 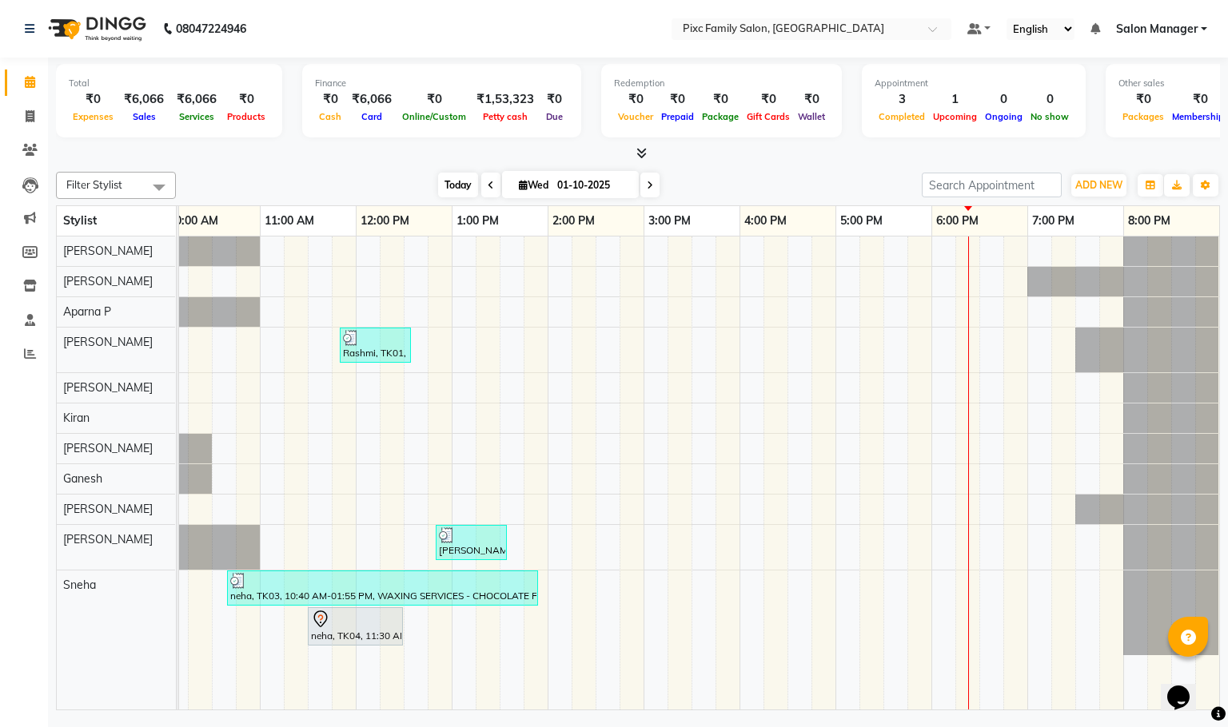 I want to click on div: ₹1,53,323, so click(x=505, y=99).